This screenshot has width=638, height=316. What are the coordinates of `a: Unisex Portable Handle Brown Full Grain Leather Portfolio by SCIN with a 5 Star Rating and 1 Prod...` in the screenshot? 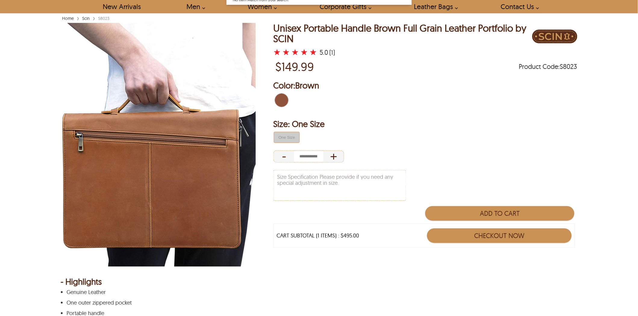 It's located at (296, 52).